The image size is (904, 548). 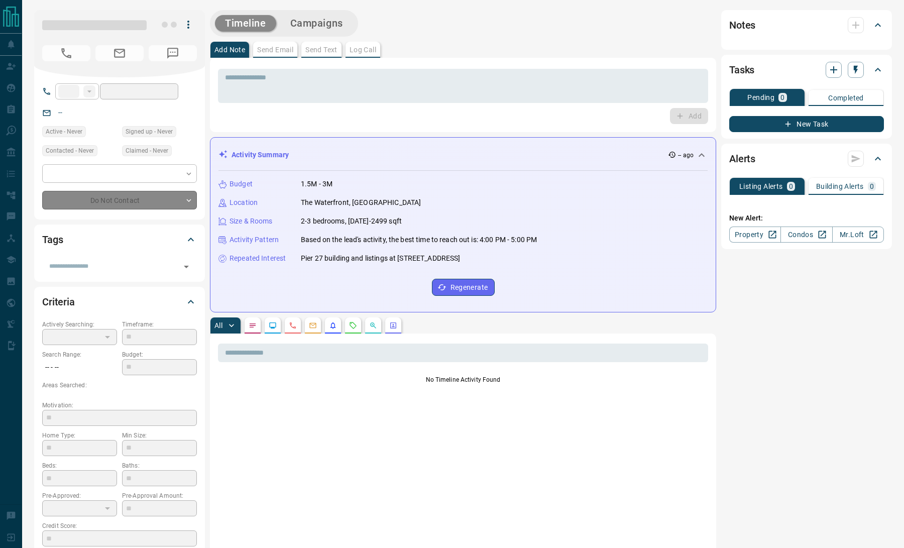 I want to click on svg: Emails, so click(x=313, y=325).